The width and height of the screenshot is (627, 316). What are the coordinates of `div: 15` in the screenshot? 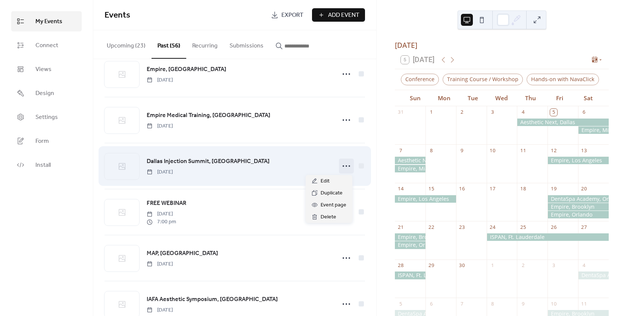 It's located at (432, 189).